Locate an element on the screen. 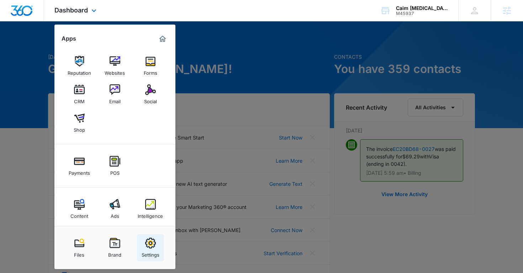 The image size is (523, 273). div: CRM is located at coordinates (79, 100).